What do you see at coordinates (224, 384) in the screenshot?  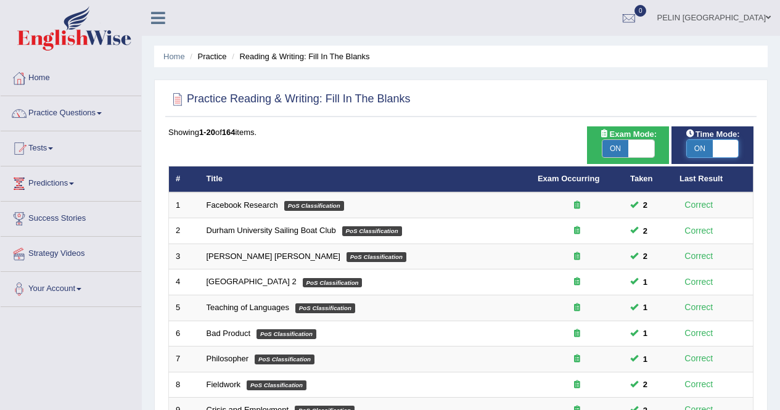 I see `a: Fieldwork` at bounding box center [224, 384].